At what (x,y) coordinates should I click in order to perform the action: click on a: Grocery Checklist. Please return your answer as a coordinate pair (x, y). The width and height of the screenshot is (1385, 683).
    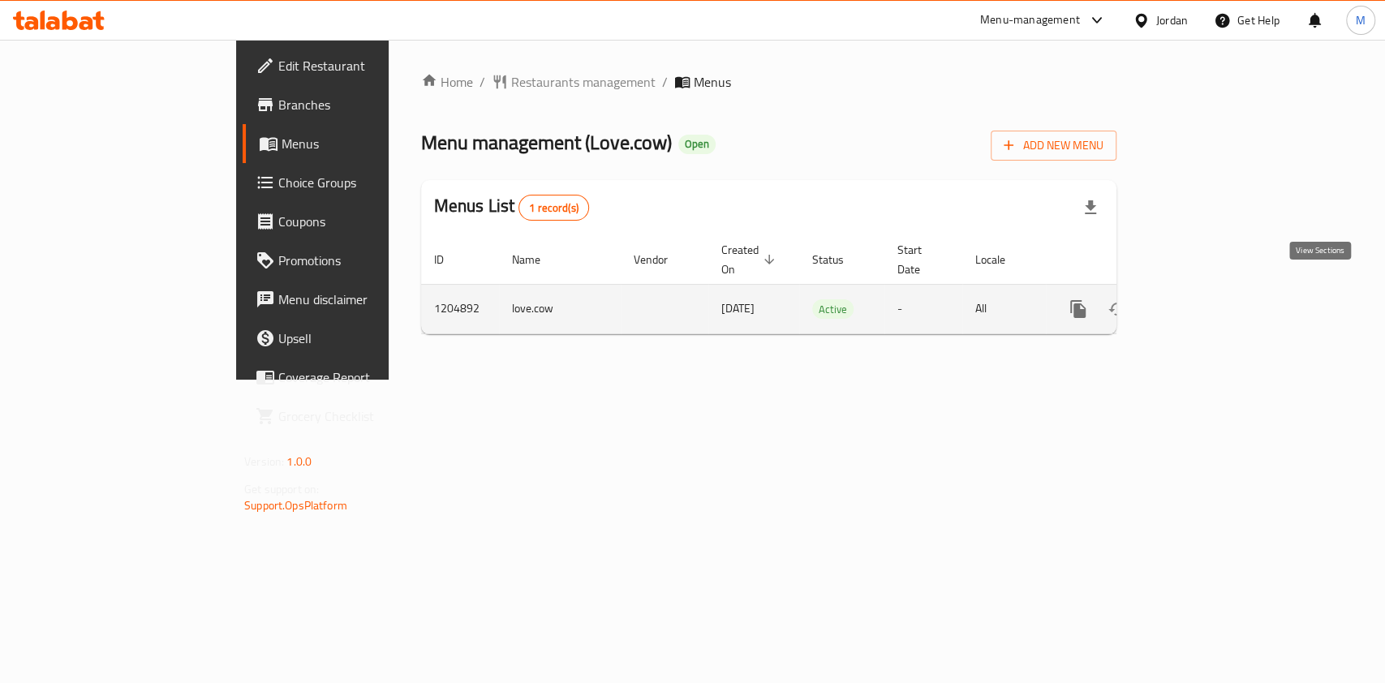
    Looking at the image, I should click on (355, 416).